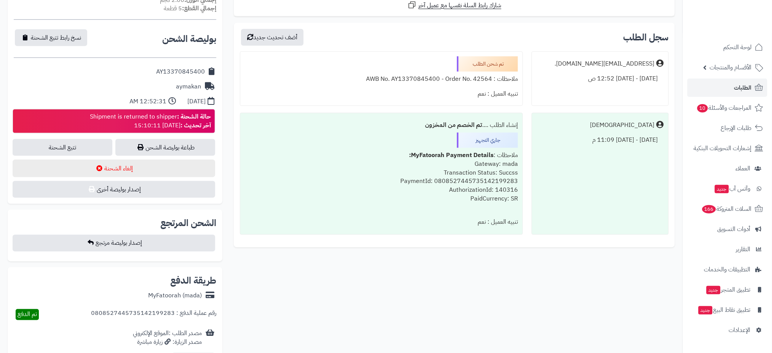  I want to click on button: إلغاء الشحنة, so click(114, 168).